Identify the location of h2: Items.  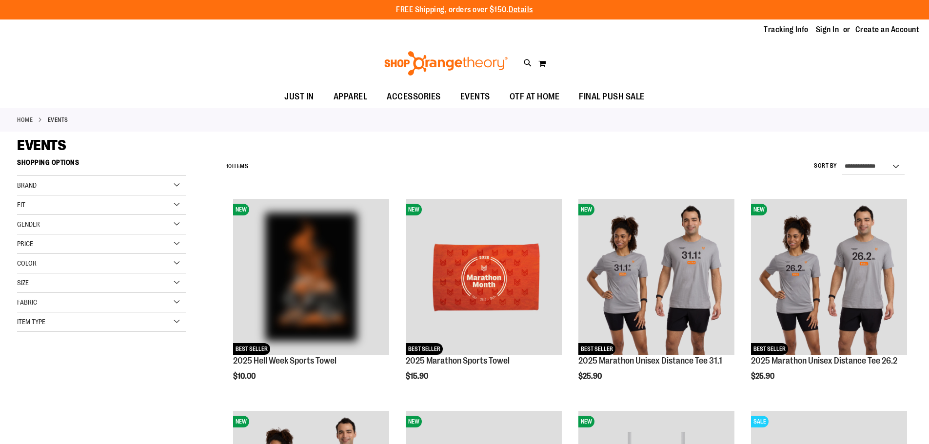
(238, 166).